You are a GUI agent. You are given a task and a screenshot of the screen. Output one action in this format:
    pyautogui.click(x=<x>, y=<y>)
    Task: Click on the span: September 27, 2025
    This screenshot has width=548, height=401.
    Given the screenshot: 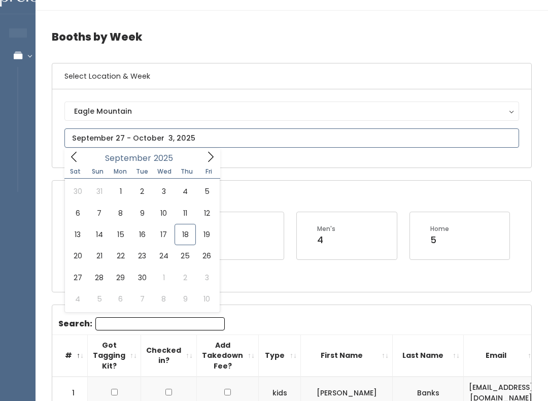 What is the action you would take?
    pyautogui.click(x=78, y=277)
    